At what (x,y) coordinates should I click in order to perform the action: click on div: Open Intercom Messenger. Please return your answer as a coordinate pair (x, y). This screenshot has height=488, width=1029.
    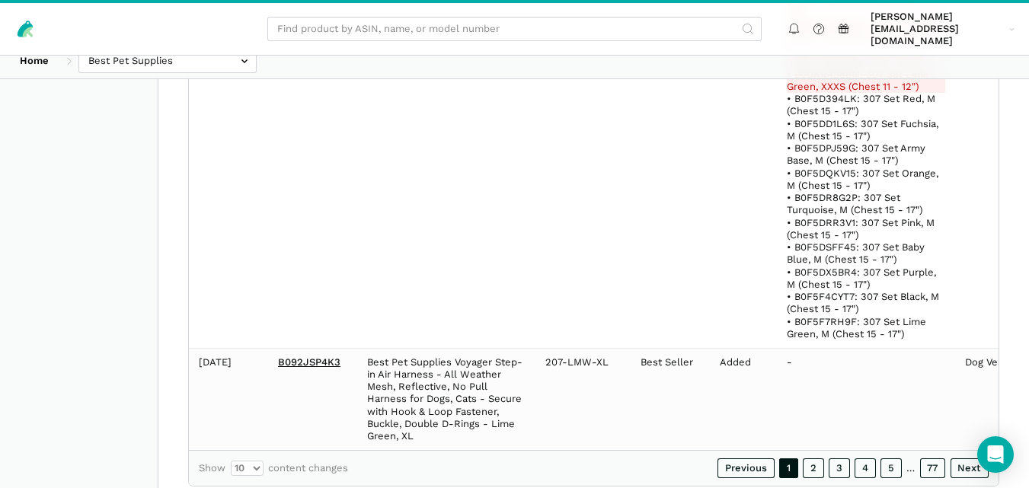
    Looking at the image, I should click on (996, 455).